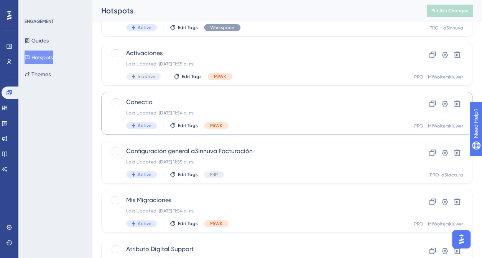 The image size is (482, 258). I want to click on span: Publish Changes, so click(450, 11).